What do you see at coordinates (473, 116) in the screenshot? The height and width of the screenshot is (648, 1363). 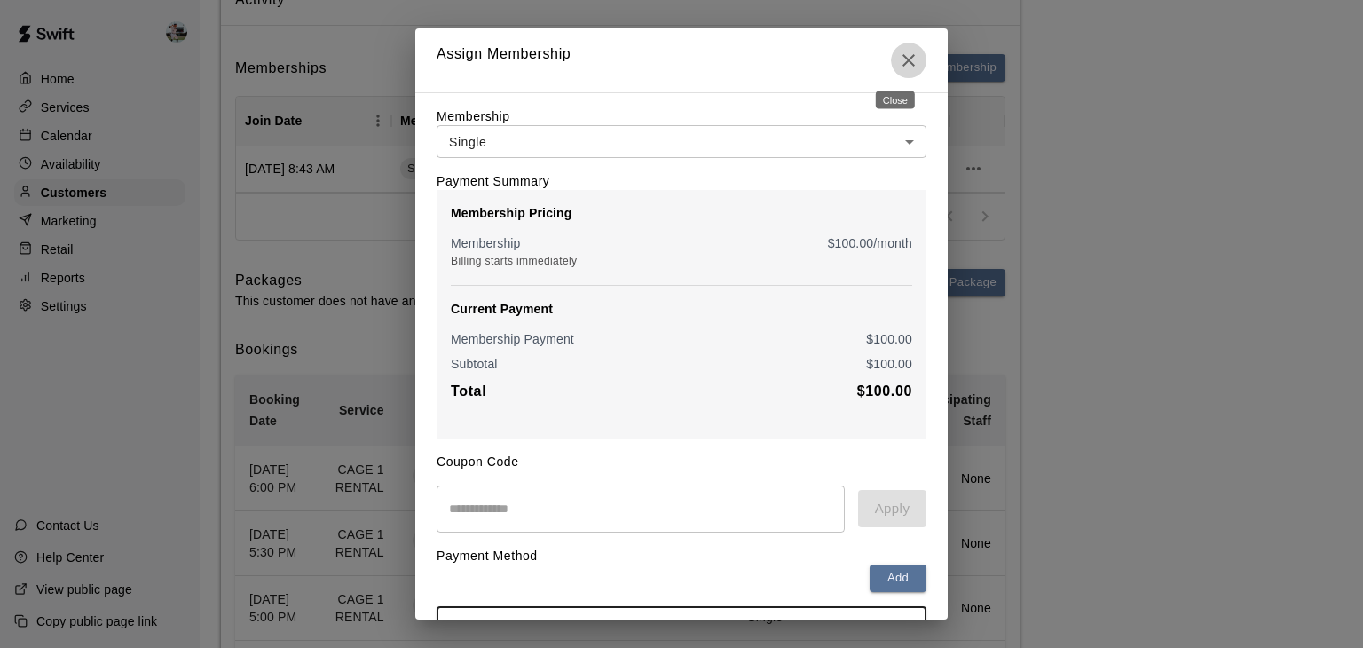 I see `label: Membership` at bounding box center [473, 116].